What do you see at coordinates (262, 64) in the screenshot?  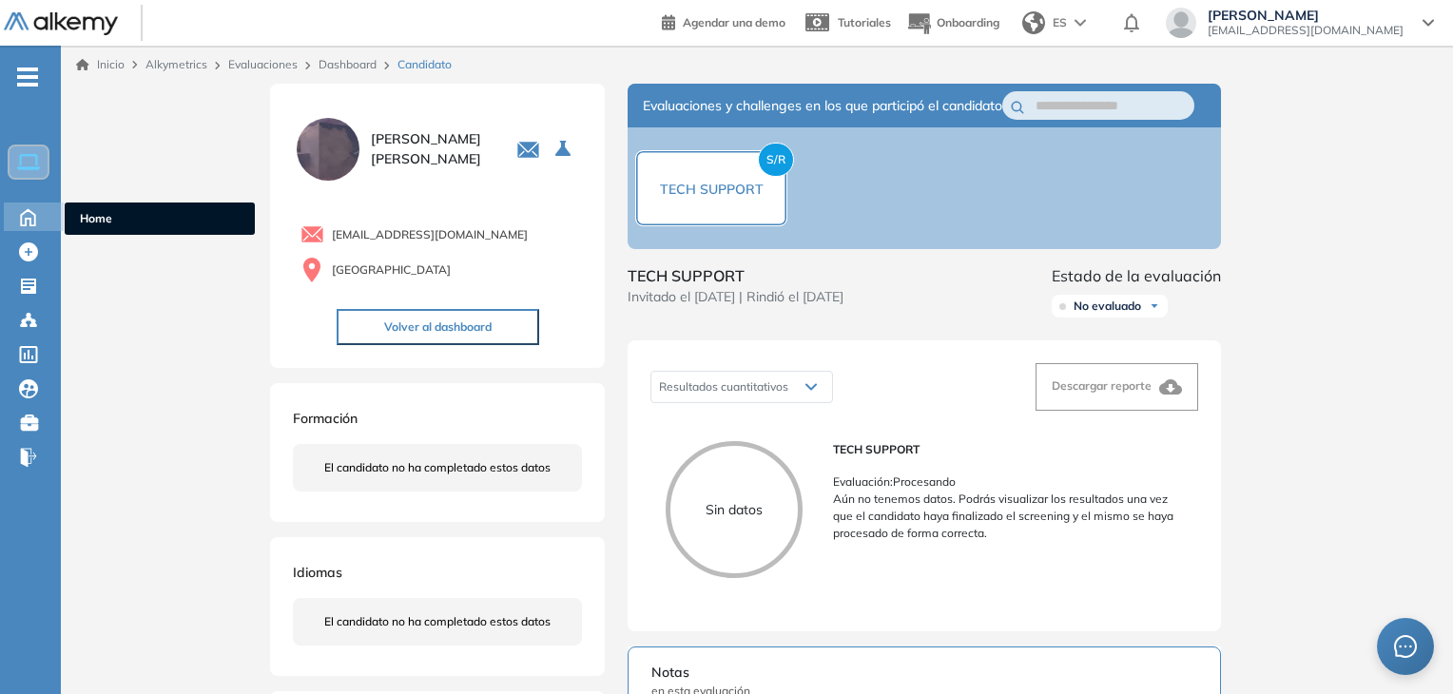 I see `a: Evaluaciones` at bounding box center [262, 64].